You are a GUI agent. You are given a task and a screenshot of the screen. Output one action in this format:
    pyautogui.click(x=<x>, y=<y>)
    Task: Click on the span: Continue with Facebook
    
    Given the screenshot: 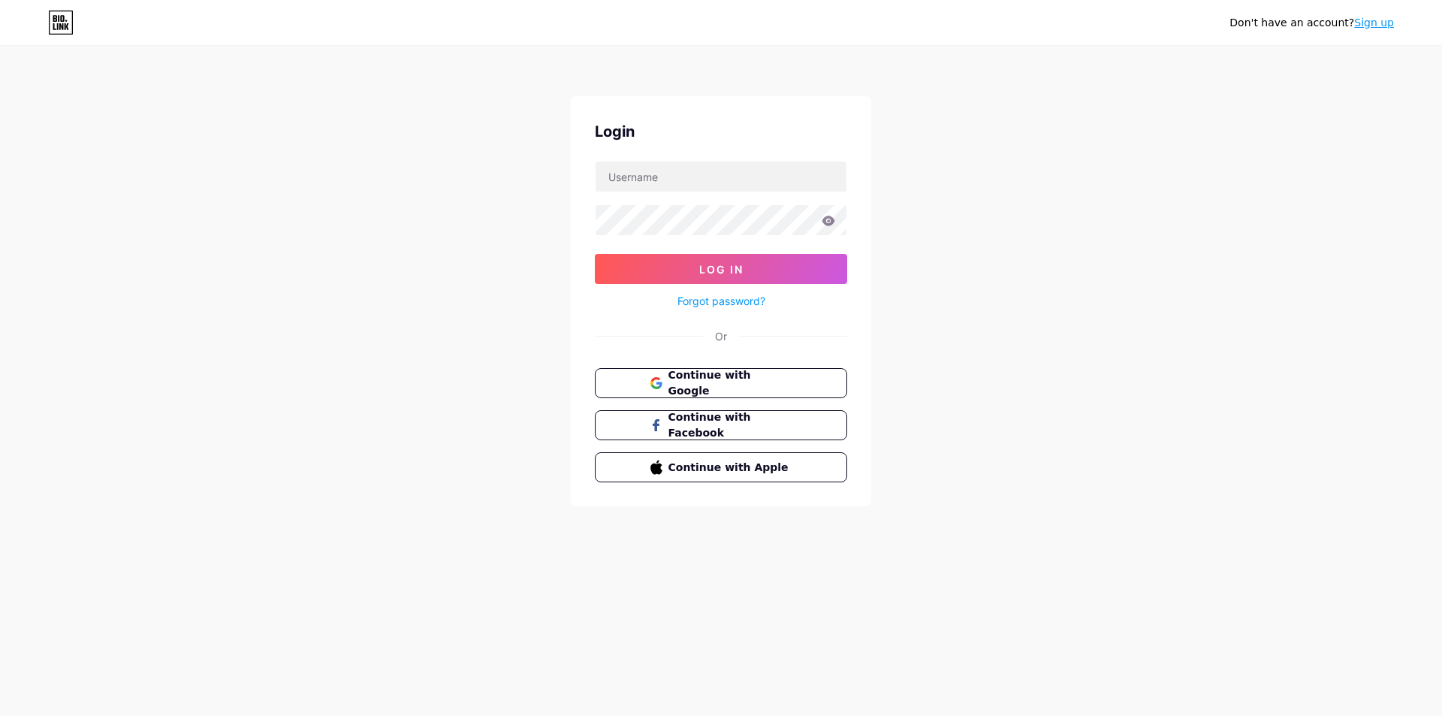 What is the action you would take?
    pyautogui.click(x=730, y=425)
    